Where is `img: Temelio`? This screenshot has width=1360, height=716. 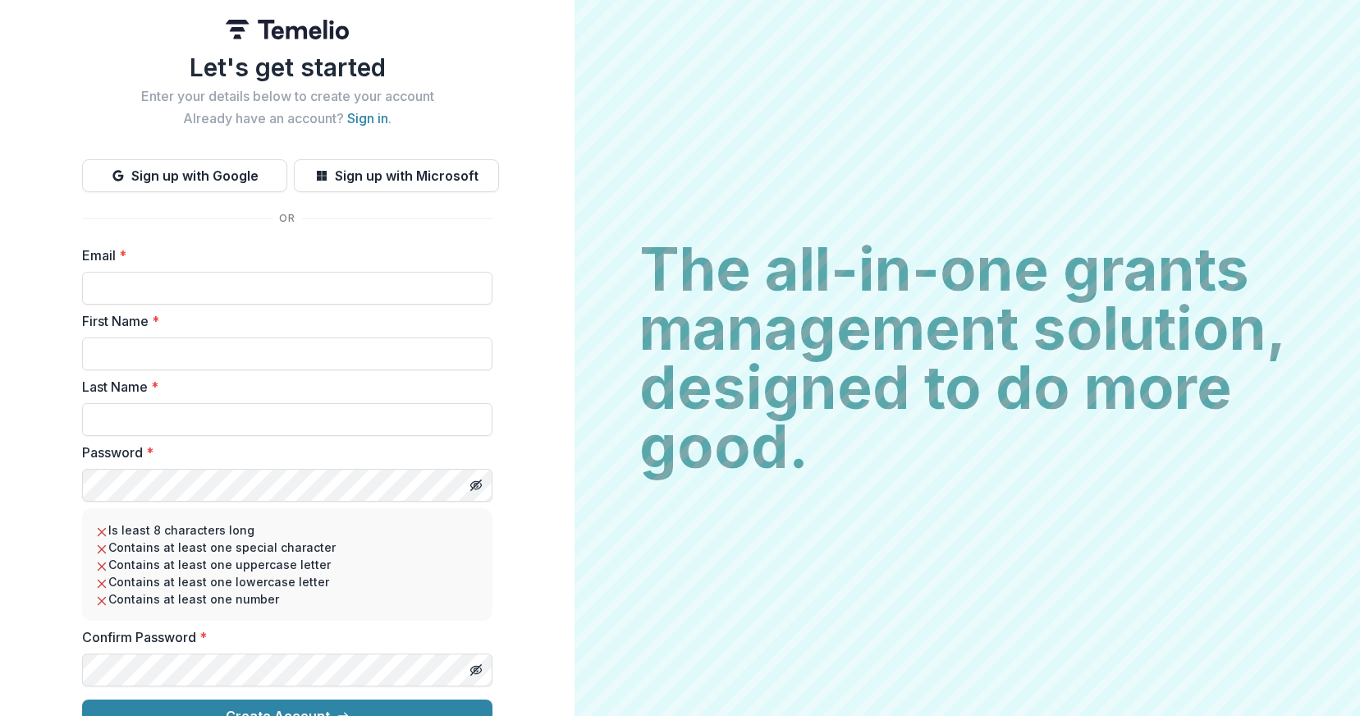
img: Temelio is located at coordinates (287, 30).